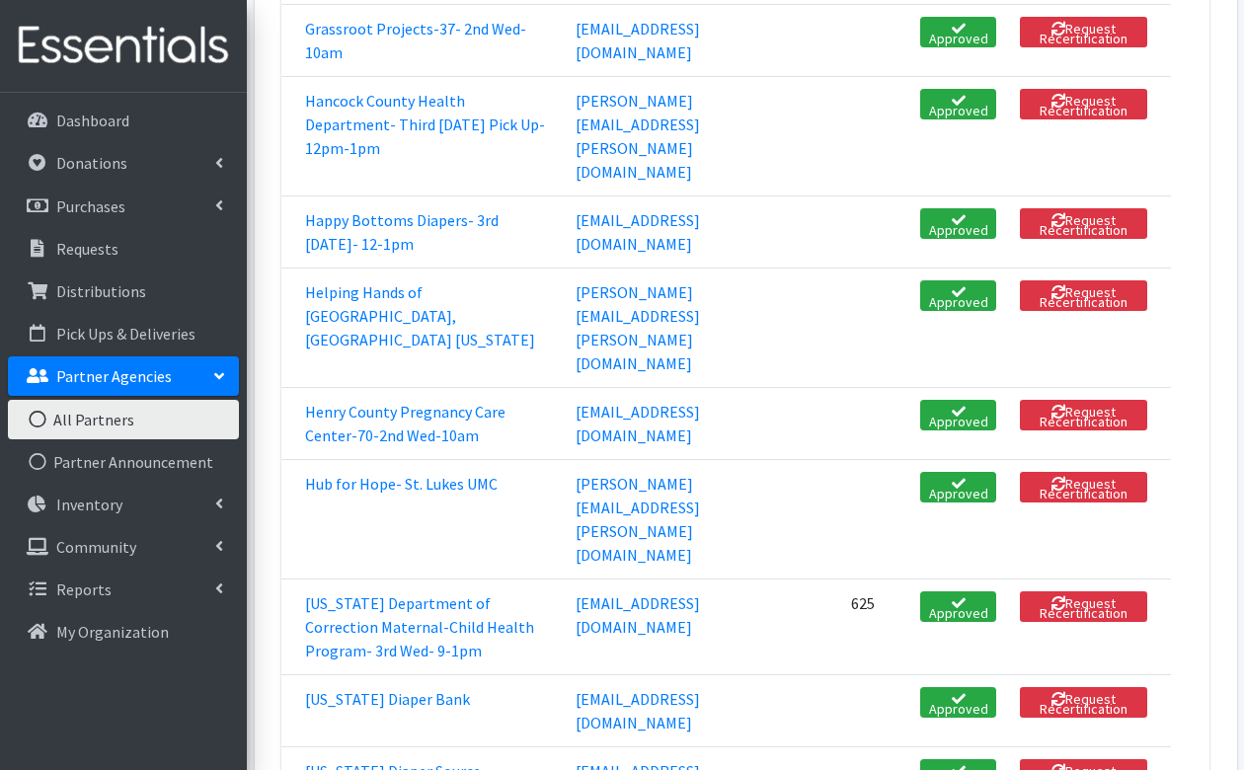 This screenshot has width=1244, height=770. I want to click on a: Partner Announcement, so click(123, 462).